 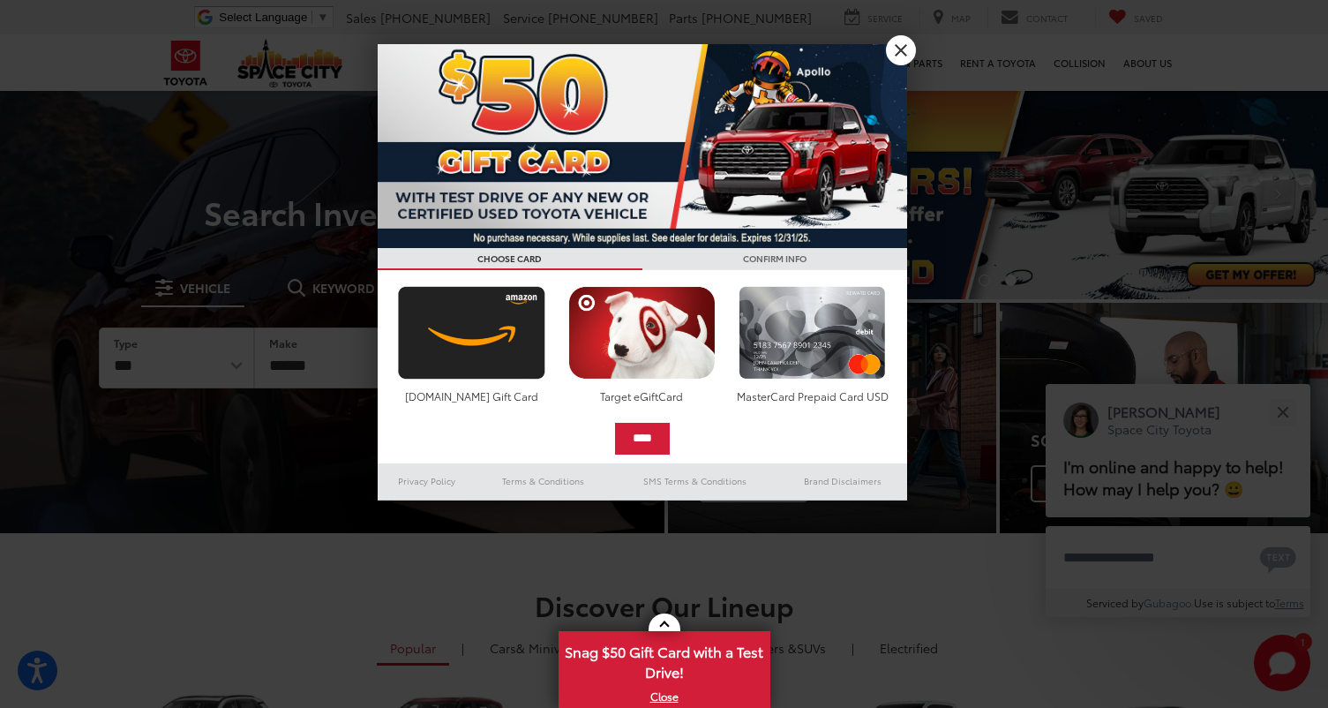 What do you see at coordinates (642, 146) in the screenshot?
I see `img: 53411_top_152338.jpg` at bounding box center [642, 146].